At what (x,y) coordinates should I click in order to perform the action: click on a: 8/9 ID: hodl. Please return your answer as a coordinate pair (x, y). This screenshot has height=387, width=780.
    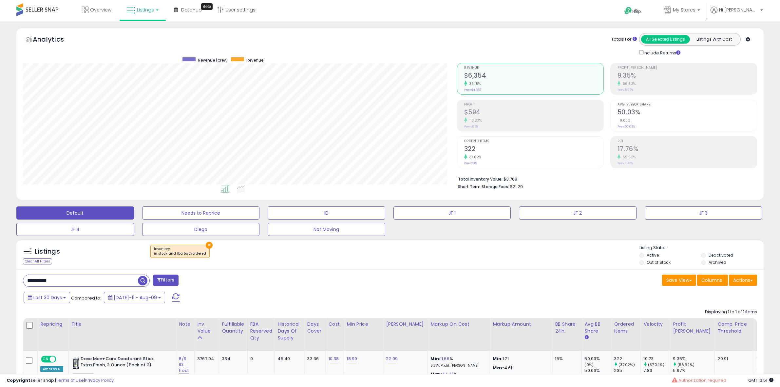
    Looking at the image, I should click on (184, 365).